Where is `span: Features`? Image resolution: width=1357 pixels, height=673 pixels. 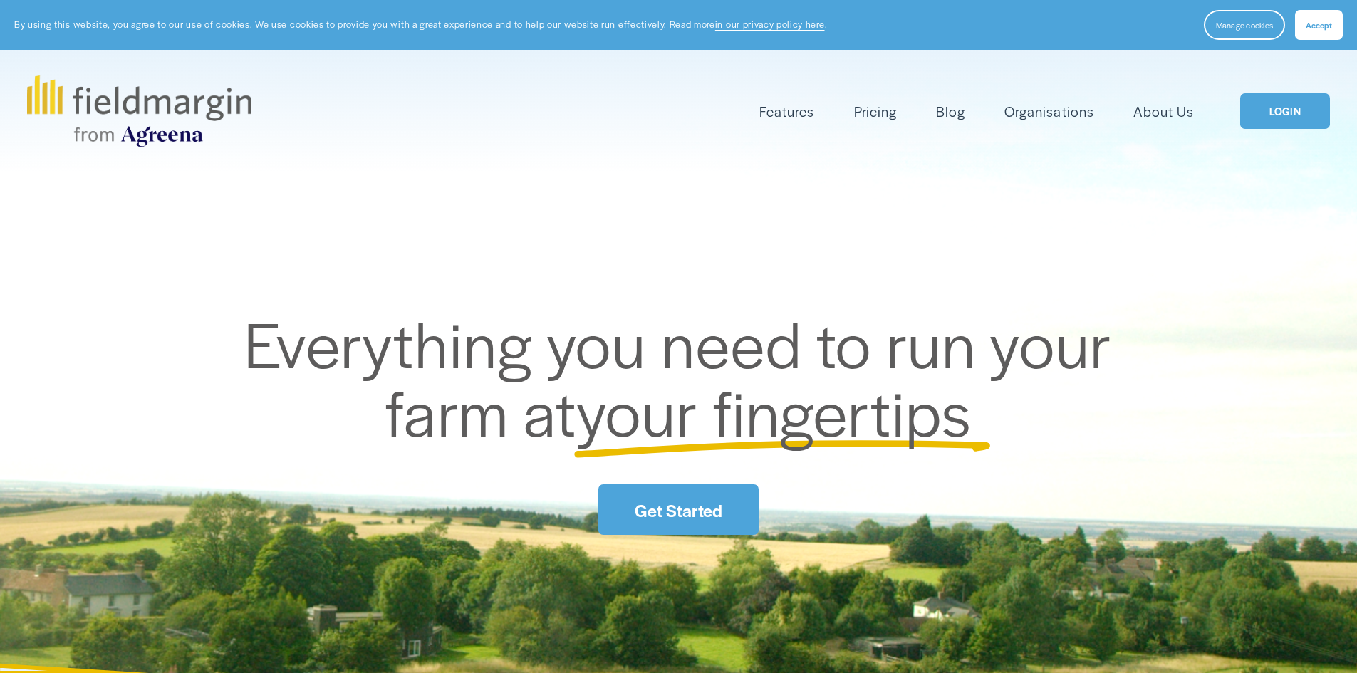
span: Features is located at coordinates (786, 111).